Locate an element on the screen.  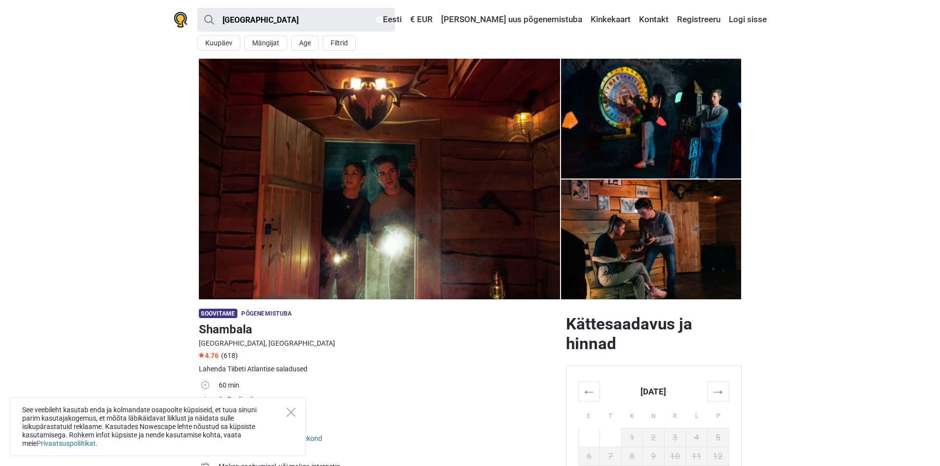
h2: Kättesaadavus ja hinnad is located at coordinates (654, 334).